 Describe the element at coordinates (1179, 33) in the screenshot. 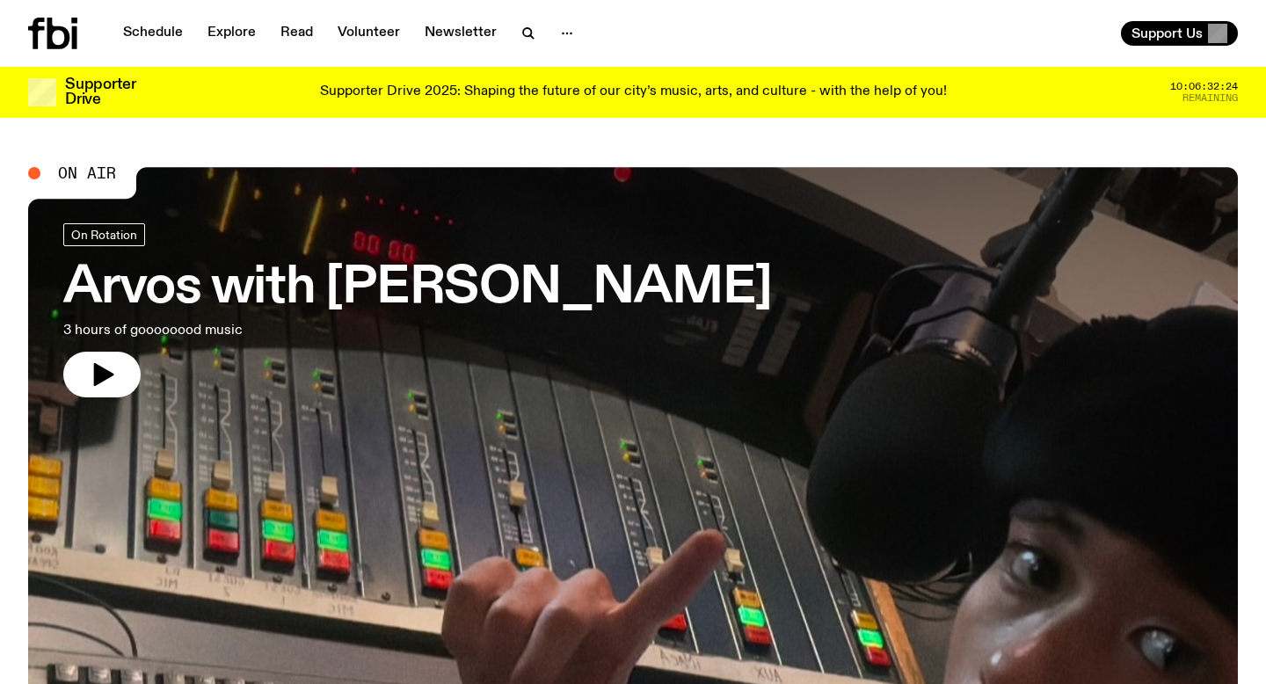

I see `button: Support Us` at that location.